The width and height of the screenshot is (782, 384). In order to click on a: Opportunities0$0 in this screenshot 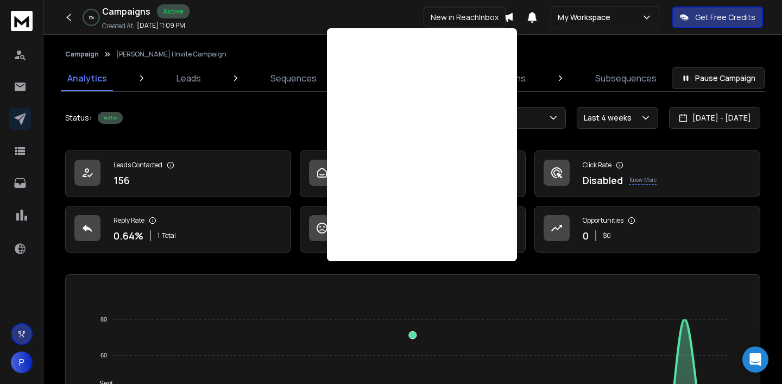, I will do `click(647, 229)`.